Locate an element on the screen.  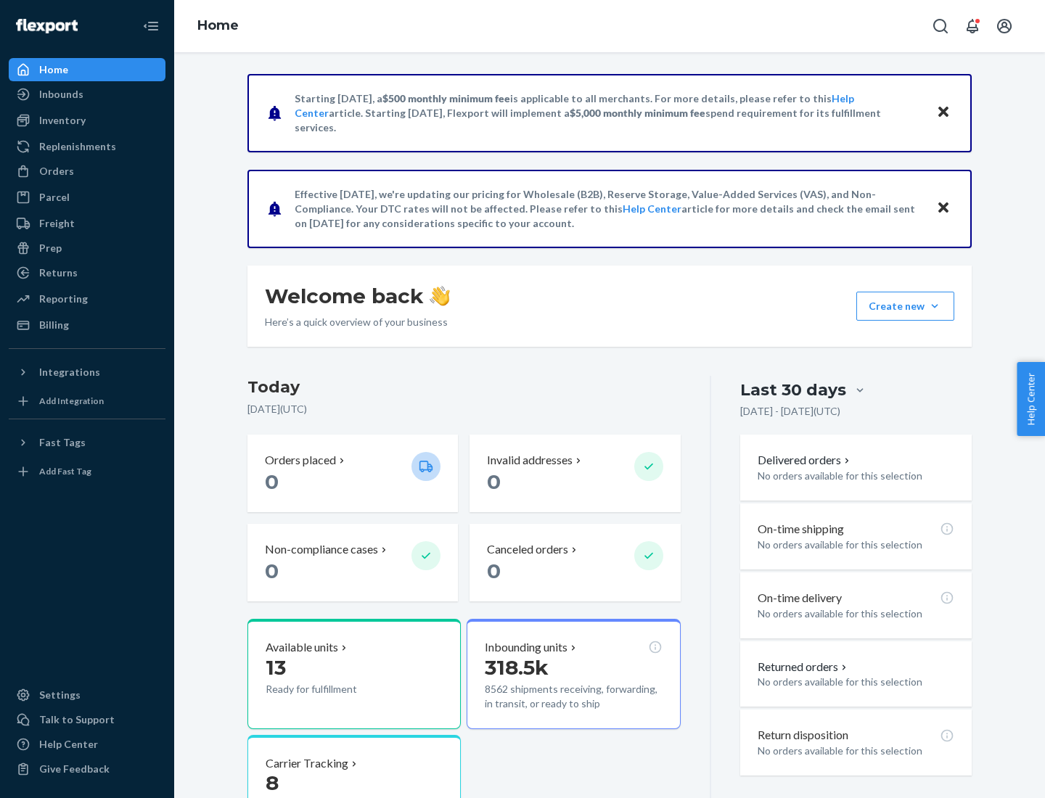
span: $500 monthly minimum fee is located at coordinates (446, 98).